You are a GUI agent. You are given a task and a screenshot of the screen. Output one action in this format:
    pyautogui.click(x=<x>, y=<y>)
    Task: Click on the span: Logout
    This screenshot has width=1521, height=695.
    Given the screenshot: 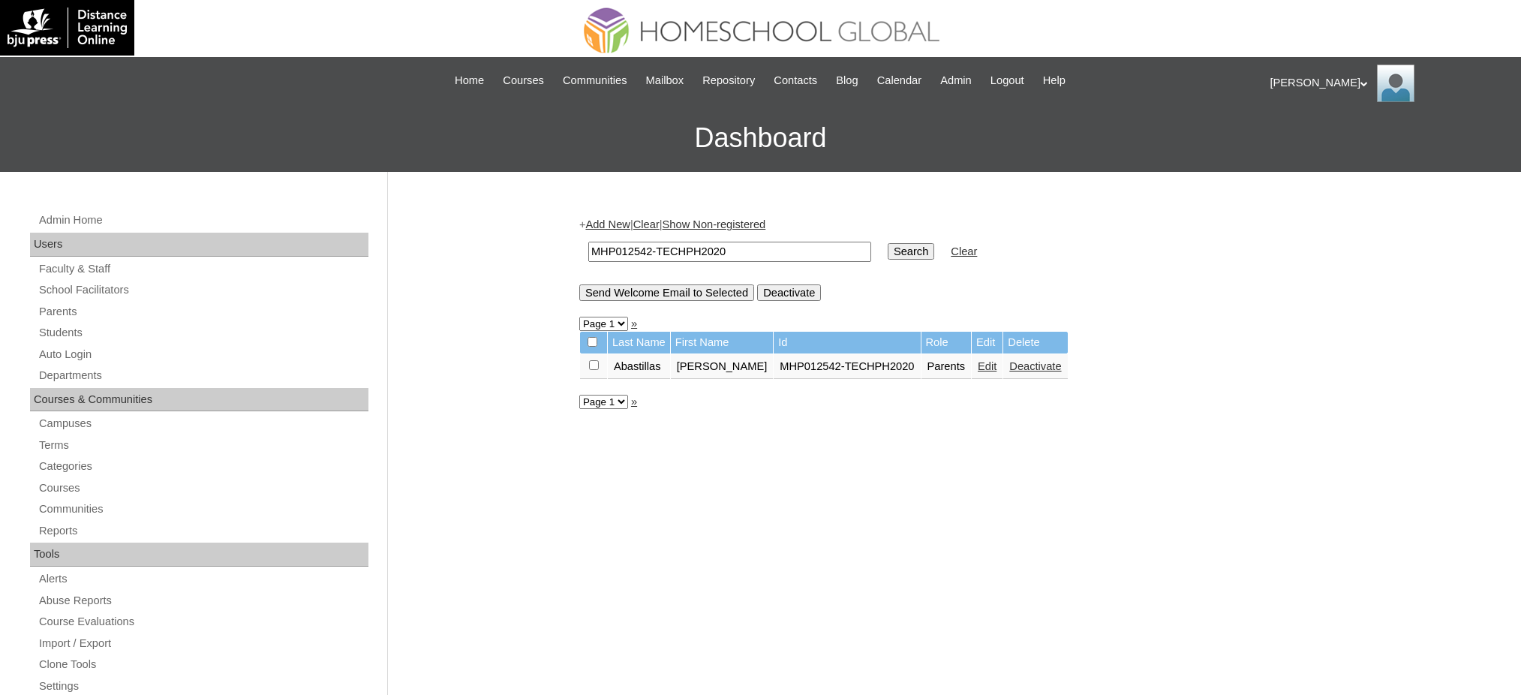 What is the action you would take?
    pyautogui.click(x=1007, y=80)
    